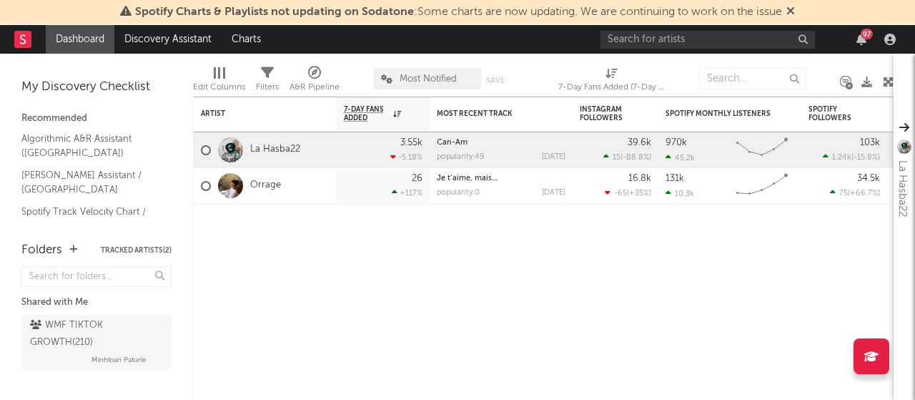 The height and width of the screenshot is (400, 915). I want to click on a: Charts, so click(246, 39).